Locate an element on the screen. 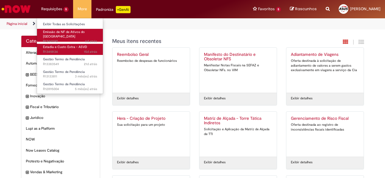 The width and height of the screenshot is (385, 178). a: Página inicial is located at coordinates (17, 24).